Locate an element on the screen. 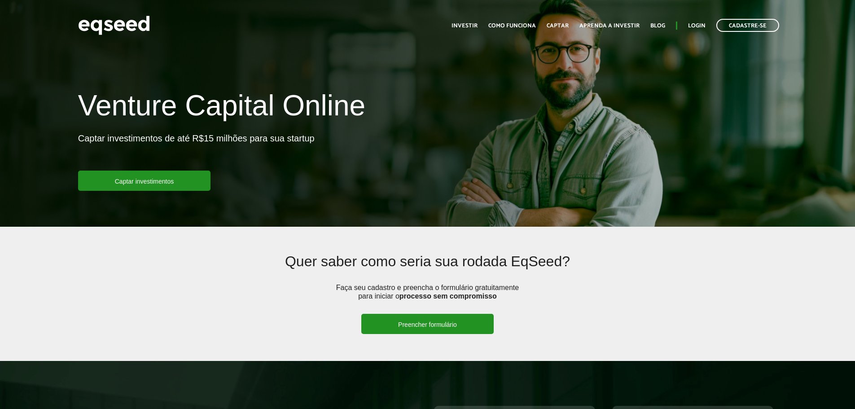 This screenshot has height=409, width=855. a: Captar is located at coordinates (558, 26).